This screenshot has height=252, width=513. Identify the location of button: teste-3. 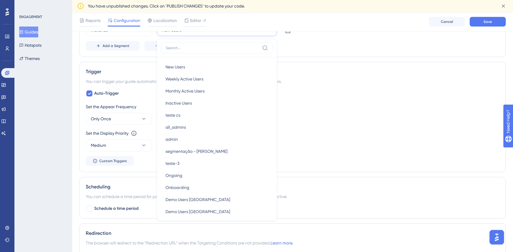
(217, 163).